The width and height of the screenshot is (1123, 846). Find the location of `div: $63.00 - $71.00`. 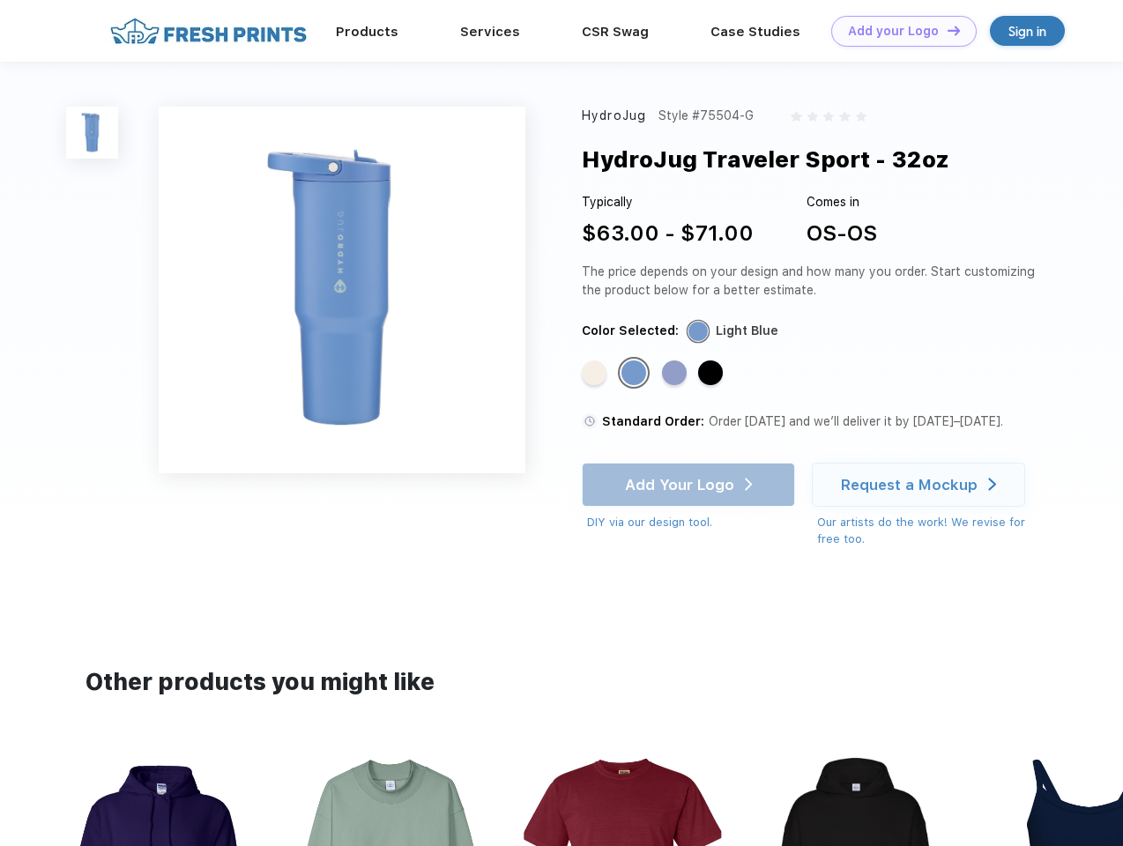

div: $63.00 - $71.00 is located at coordinates (667, 234).